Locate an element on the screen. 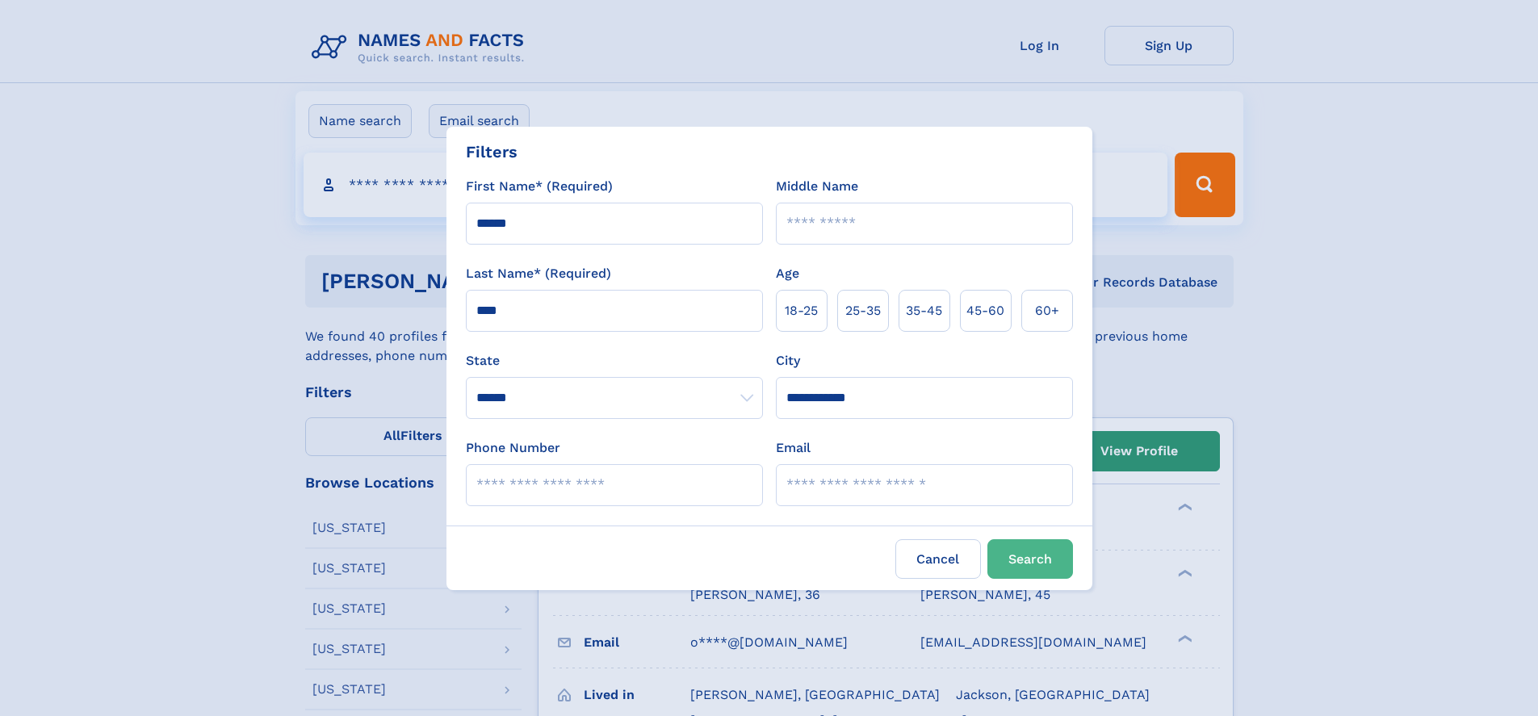 The width and height of the screenshot is (1538, 716). span: 45‑60 is located at coordinates (985, 311).